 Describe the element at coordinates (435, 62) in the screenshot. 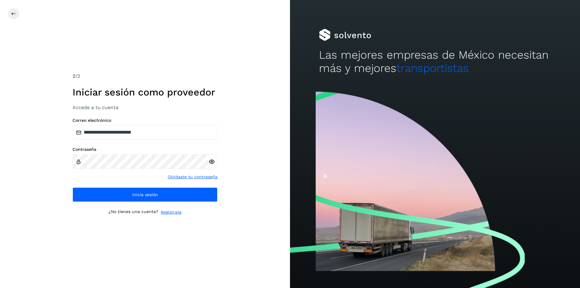

I see `h2: Las mejores empresas de México necesitan más y mejores` at that location.